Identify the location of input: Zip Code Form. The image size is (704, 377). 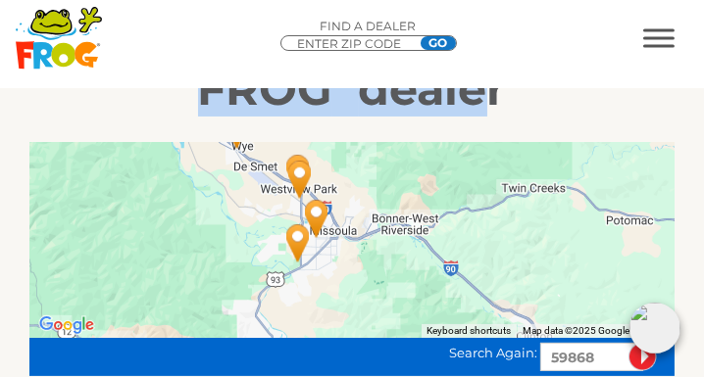
(355, 44).